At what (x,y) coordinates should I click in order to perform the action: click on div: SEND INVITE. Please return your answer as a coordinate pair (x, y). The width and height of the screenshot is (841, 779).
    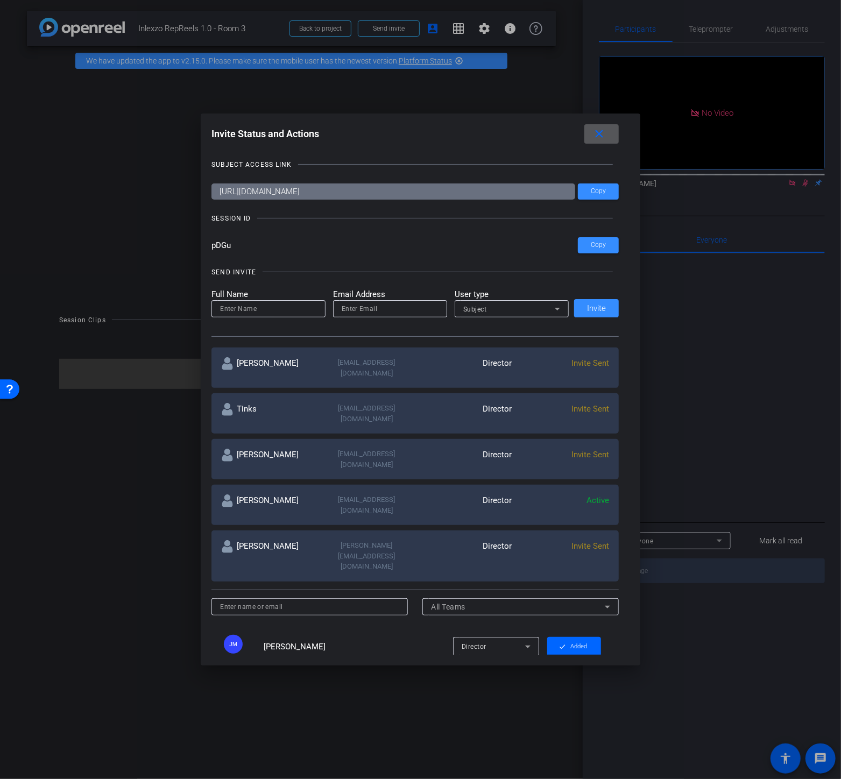
    Looking at the image, I should click on (234, 272).